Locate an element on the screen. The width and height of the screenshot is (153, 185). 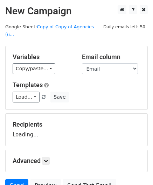
div: Loading... is located at coordinates (76, 130).